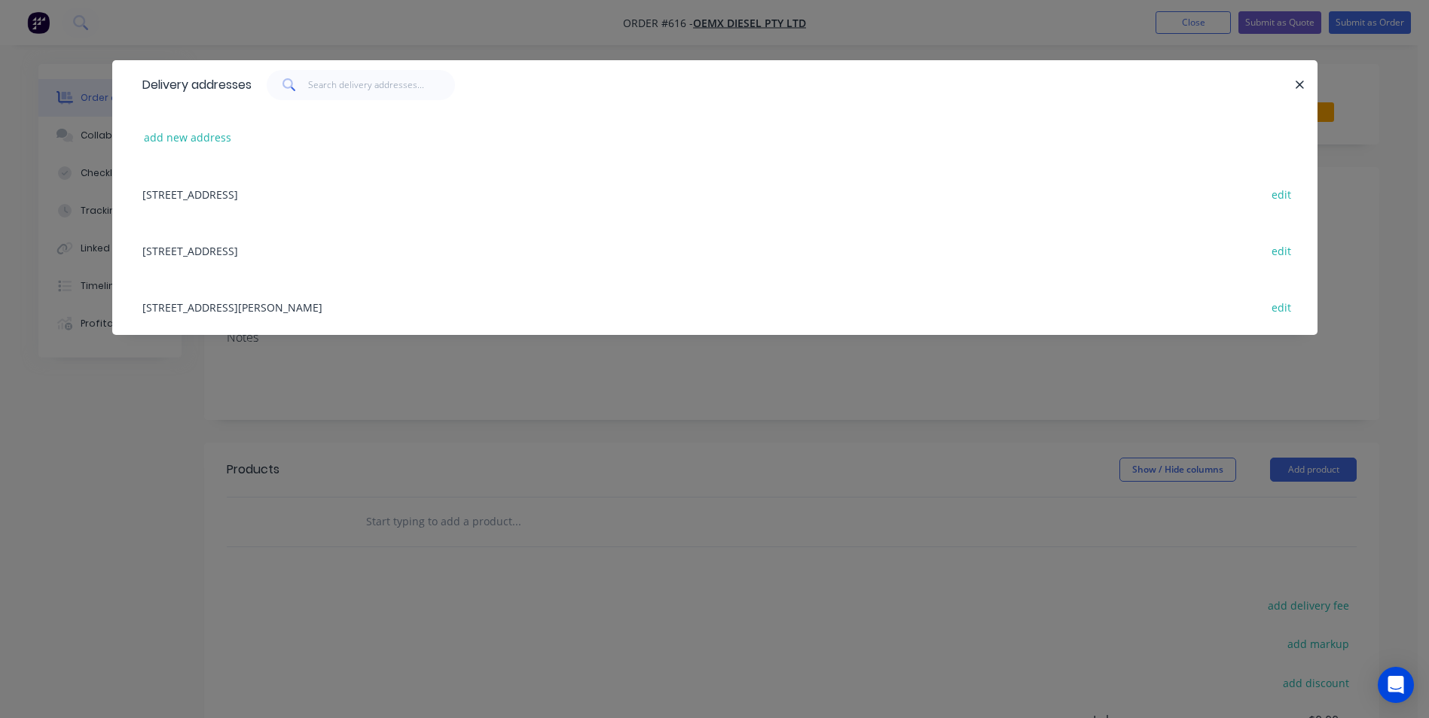  Describe the element at coordinates (1395, 685) in the screenshot. I see `div: Open Intercom Messenger` at that location.